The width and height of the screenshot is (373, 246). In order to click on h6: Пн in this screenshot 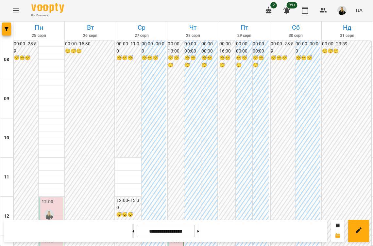, I will do `click(39, 27)`.